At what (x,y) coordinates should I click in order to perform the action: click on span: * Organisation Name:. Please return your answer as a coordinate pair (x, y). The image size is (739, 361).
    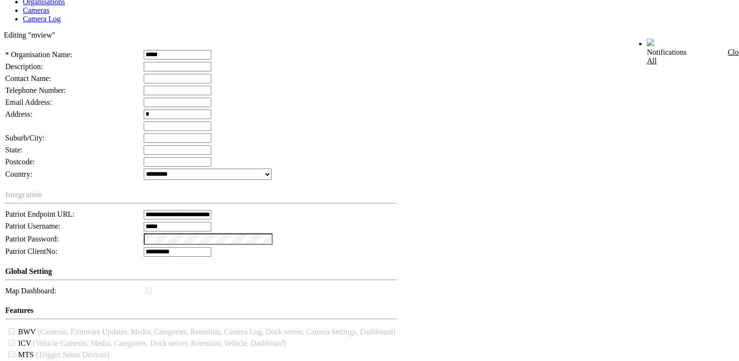
    Looking at the image, I should click on (39, 54).